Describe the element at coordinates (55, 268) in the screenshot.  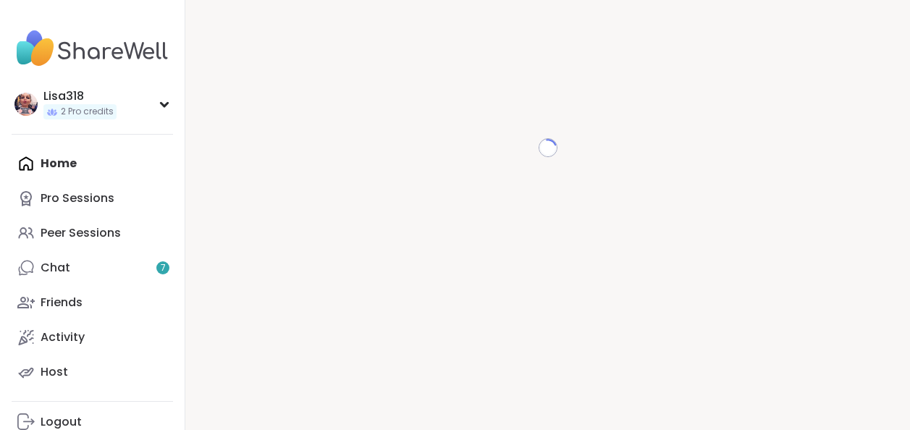
I see `div: Chat` at that location.